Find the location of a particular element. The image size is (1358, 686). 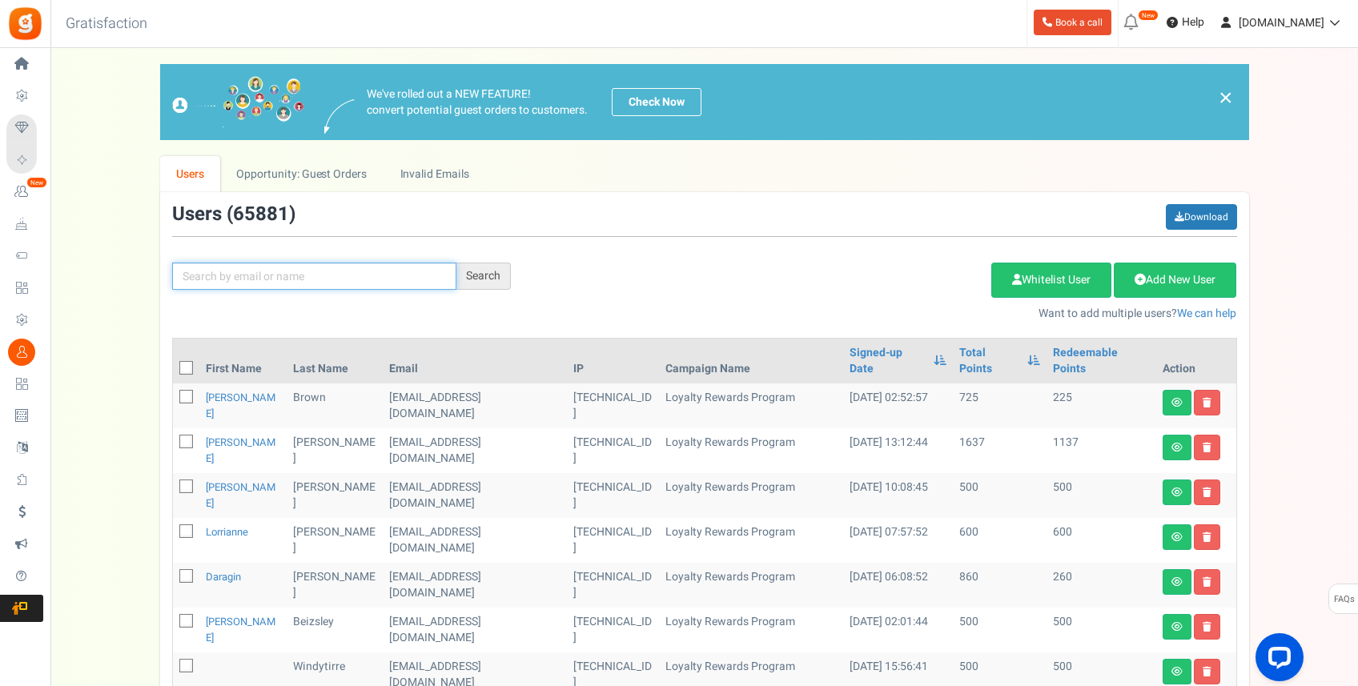

h3: Users ( ) is located at coordinates (234, 215).